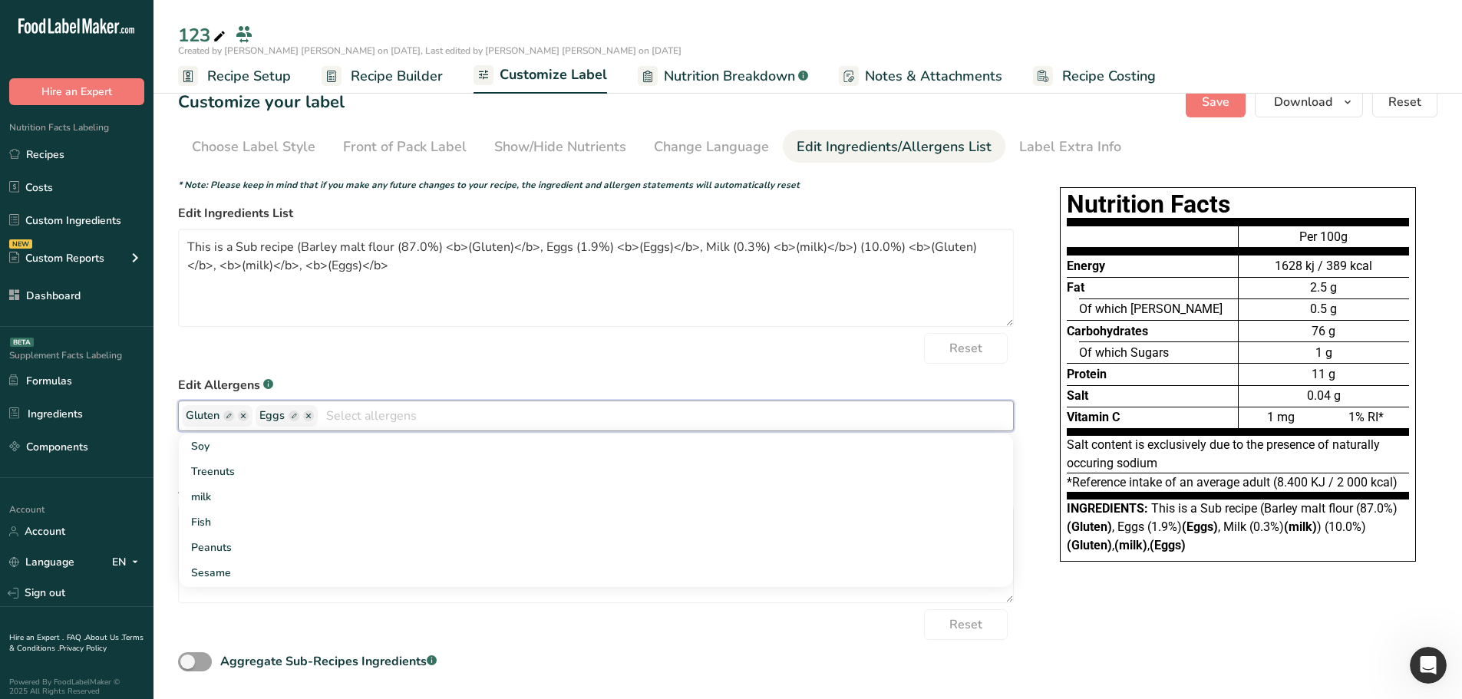 Image resolution: width=1462 pixels, height=699 pixels. Describe the element at coordinates (560, 147) in the screenshot. I see `div: Show/Hide Nutrients` at that location.